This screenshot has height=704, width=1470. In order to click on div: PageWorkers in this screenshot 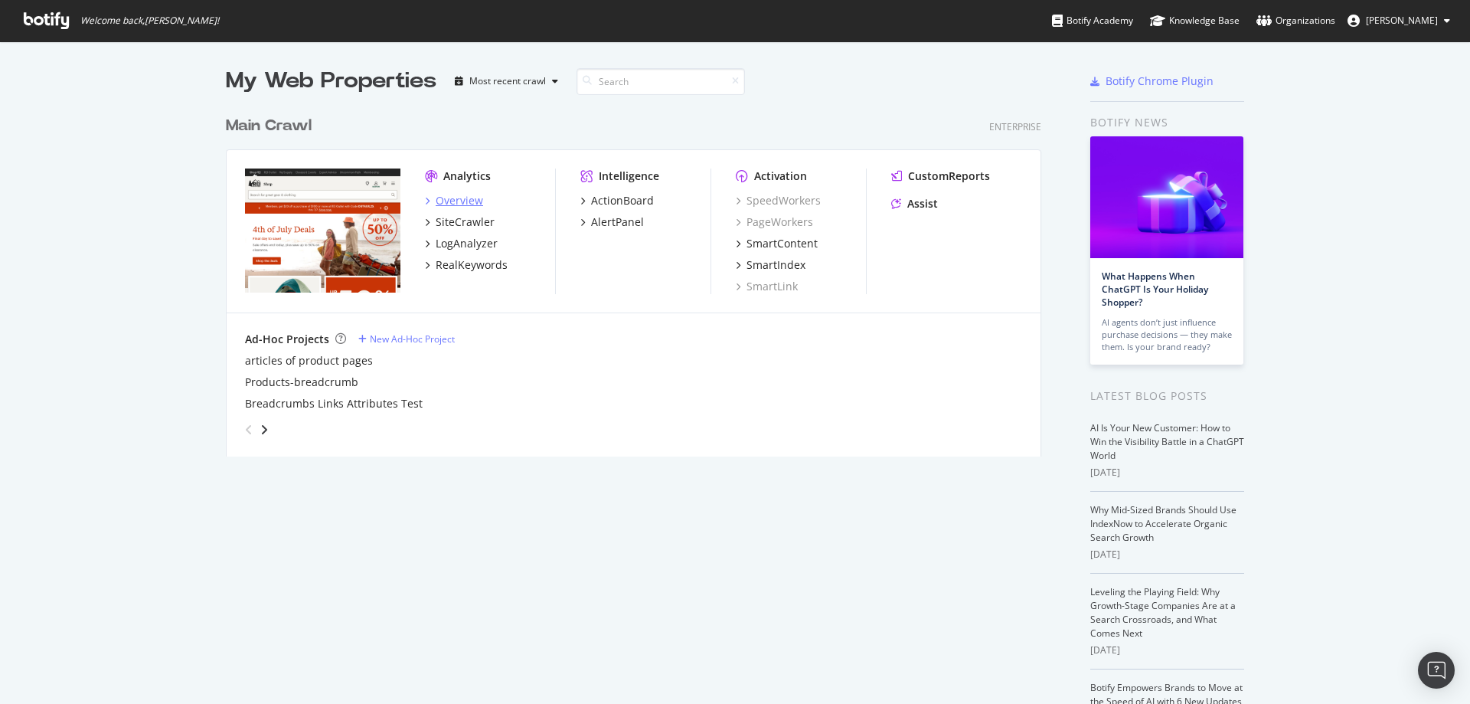, I will do `click(774, 222)`.